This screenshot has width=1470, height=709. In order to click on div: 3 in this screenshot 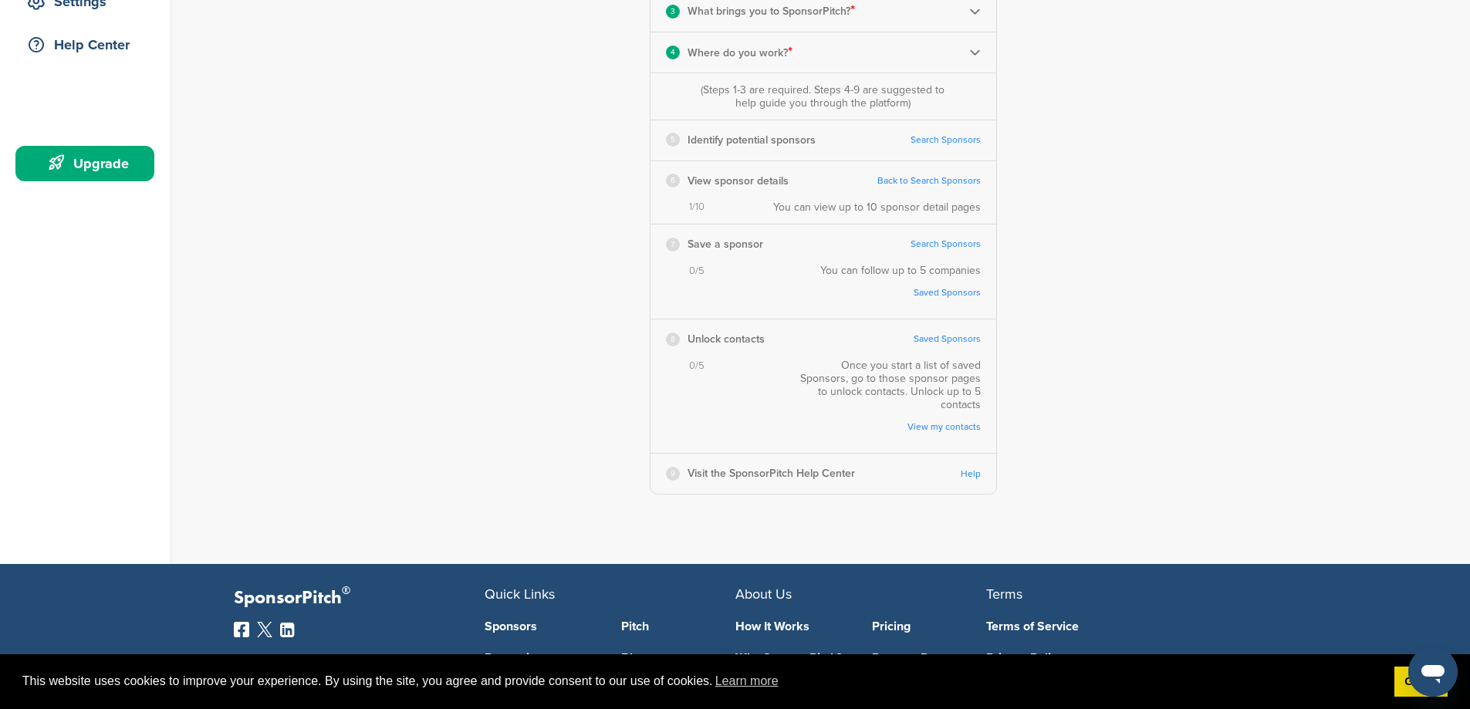, I will do `click(673, 12)`.